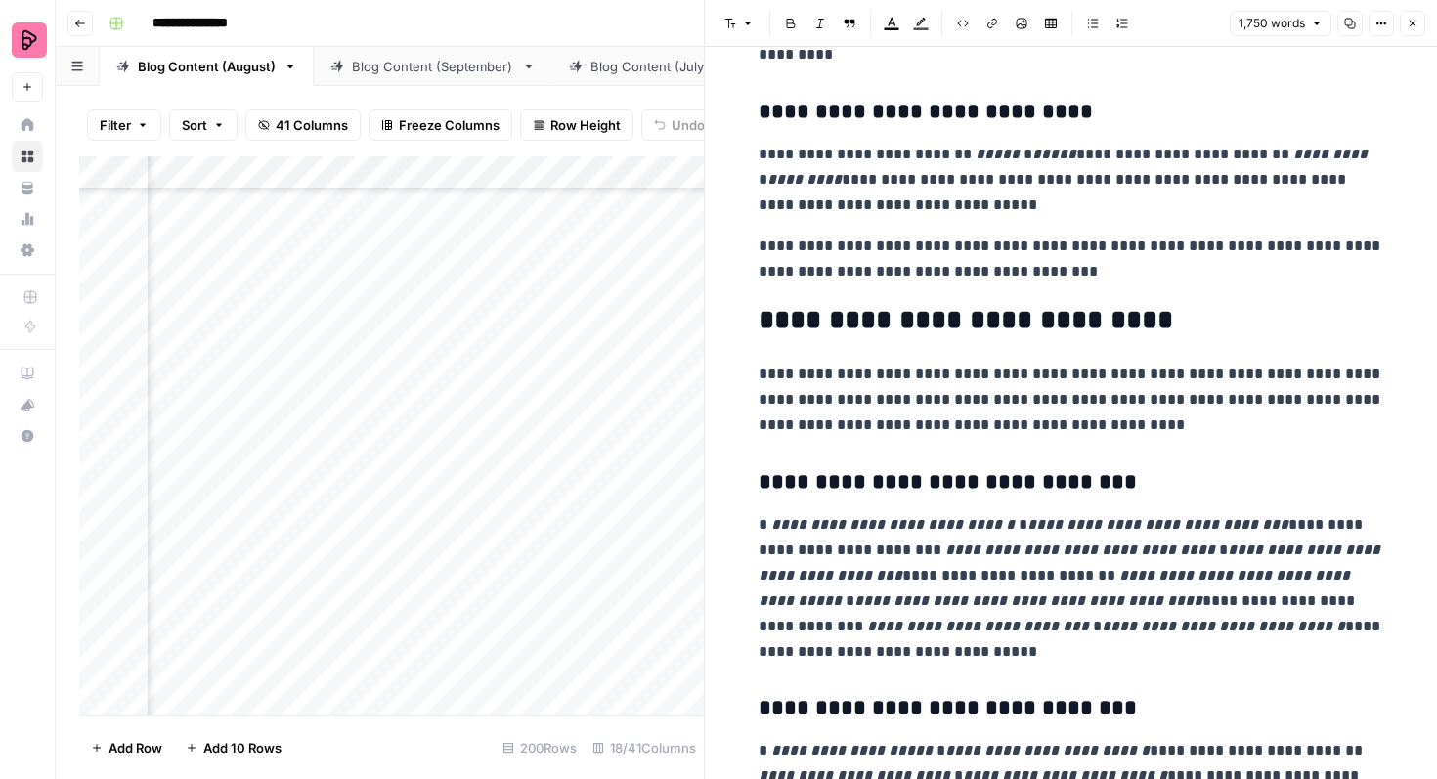 This screenshot has height=779, width=1437. What do you see at coordinates (449, 125) in the screenshot?
I see `span: Freeze Columns` at bounding box center [449, 125].